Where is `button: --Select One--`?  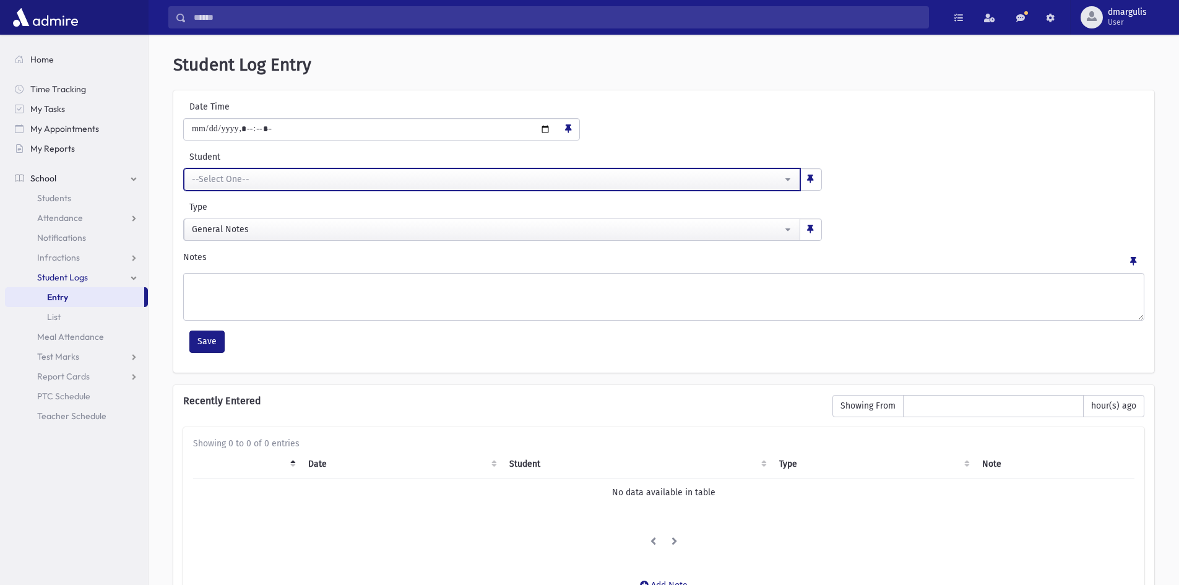
button: --Select One-- is located at coordinates (492, 180).